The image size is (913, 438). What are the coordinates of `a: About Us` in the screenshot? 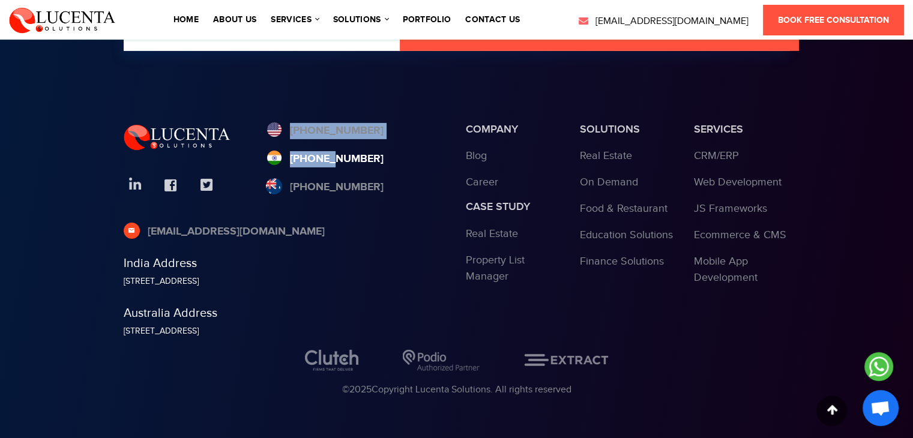 It's located at (235, 20).